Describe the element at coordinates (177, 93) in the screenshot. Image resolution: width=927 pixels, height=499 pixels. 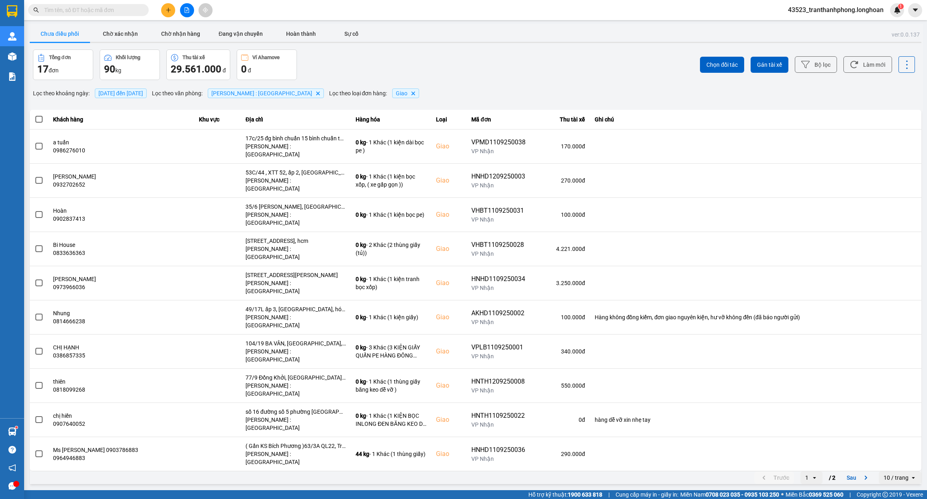
I see `span: Lọc theo văn phòng :` at that location.